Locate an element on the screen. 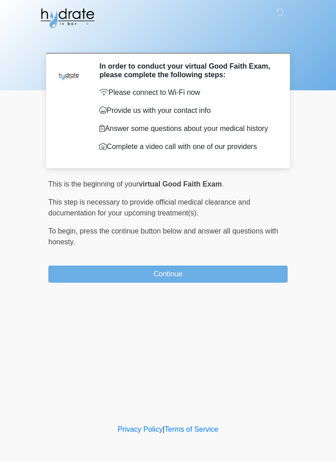  p: Answer some questions about your medical history is located at coordinates (186, 129).